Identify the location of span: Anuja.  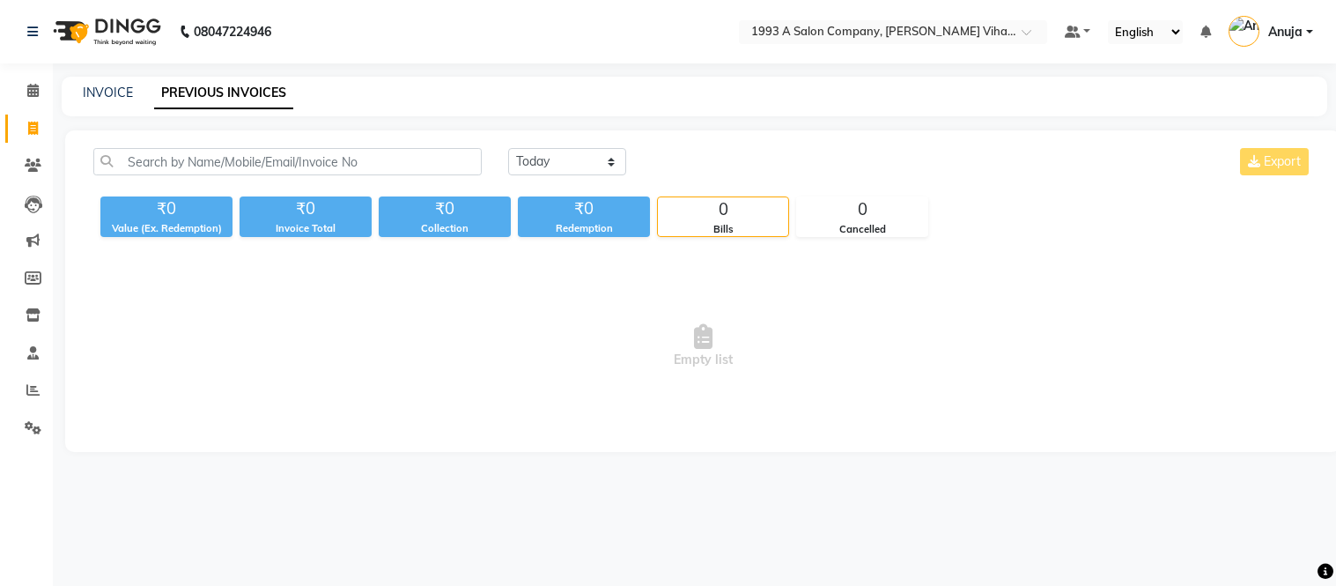
(1285, 32).